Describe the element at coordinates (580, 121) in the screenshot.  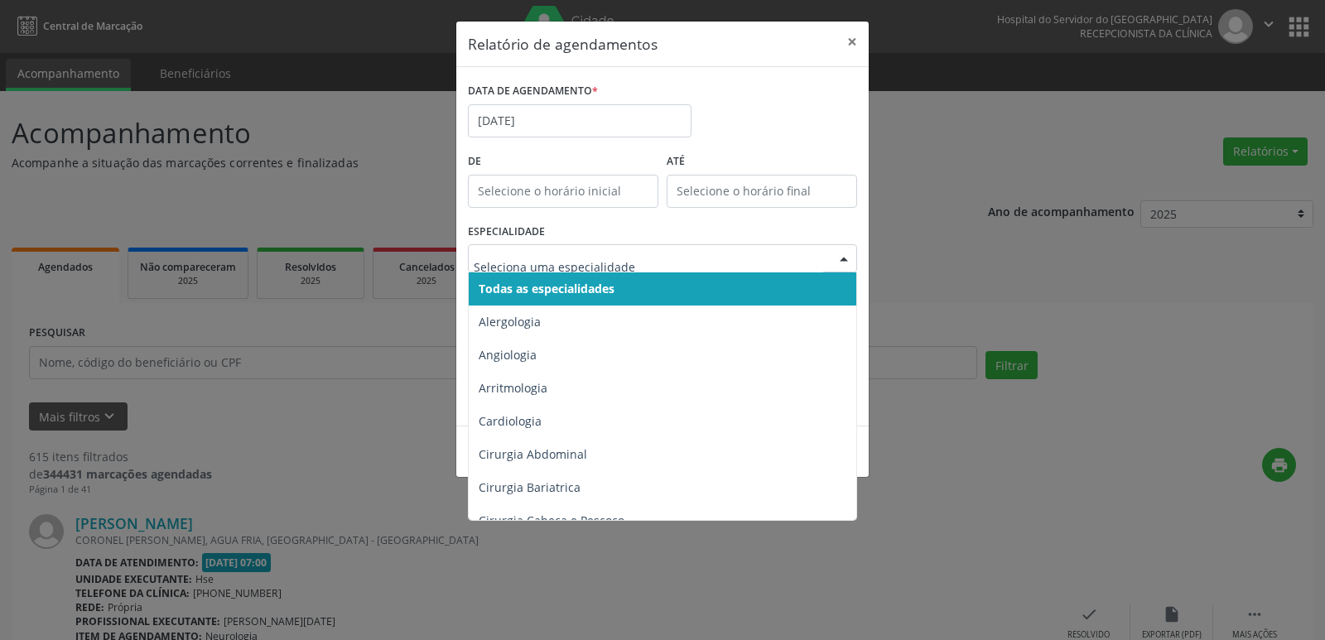
I see `input: Selecione uma data ou intervalo` at that location.